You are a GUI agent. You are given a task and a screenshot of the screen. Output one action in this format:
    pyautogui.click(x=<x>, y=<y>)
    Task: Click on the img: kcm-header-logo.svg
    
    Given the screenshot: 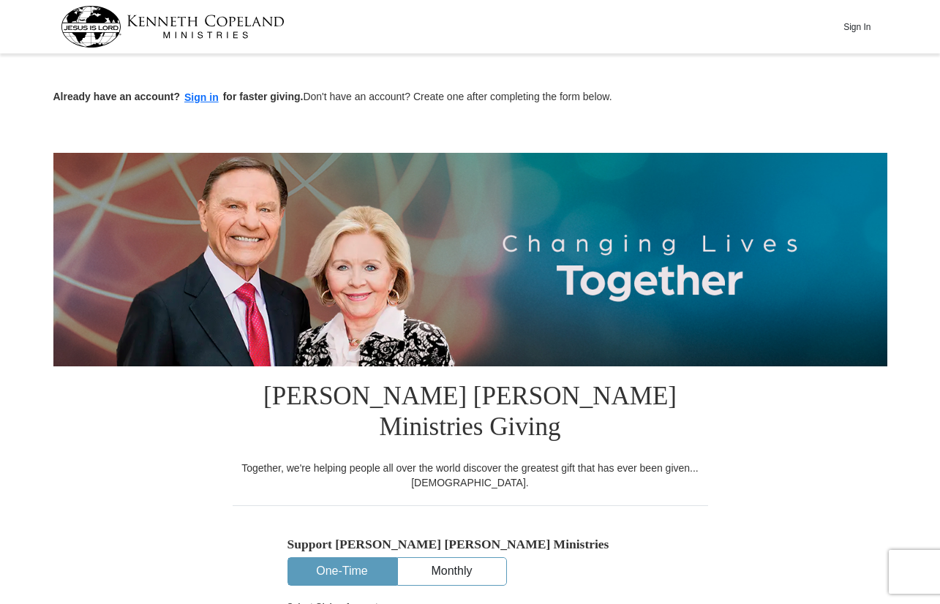 What is the action you would take?
    pyautogui.click(x=173, y=26)
    